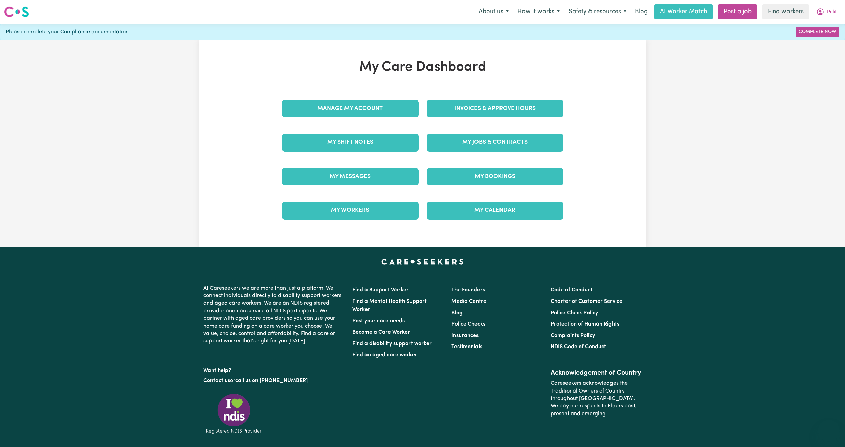 The height and width of the screenshot is (447, 845). I want to click on a: Post a job, so click(738, 12).